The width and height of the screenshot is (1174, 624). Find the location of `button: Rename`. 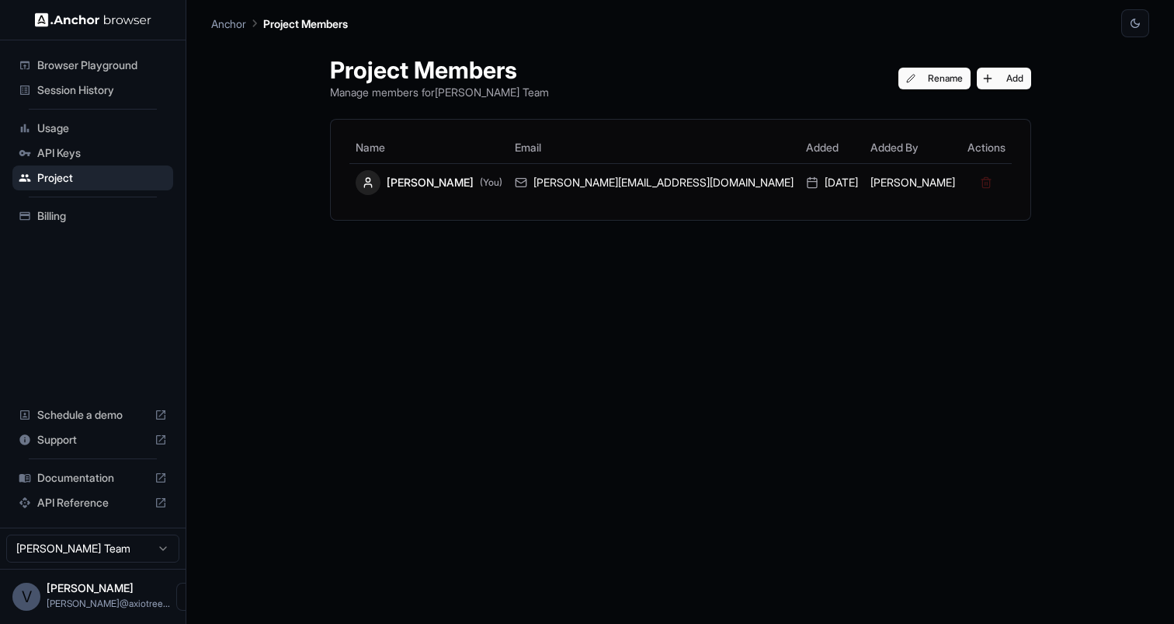

button: Rename is located at coordinates (934, 78).